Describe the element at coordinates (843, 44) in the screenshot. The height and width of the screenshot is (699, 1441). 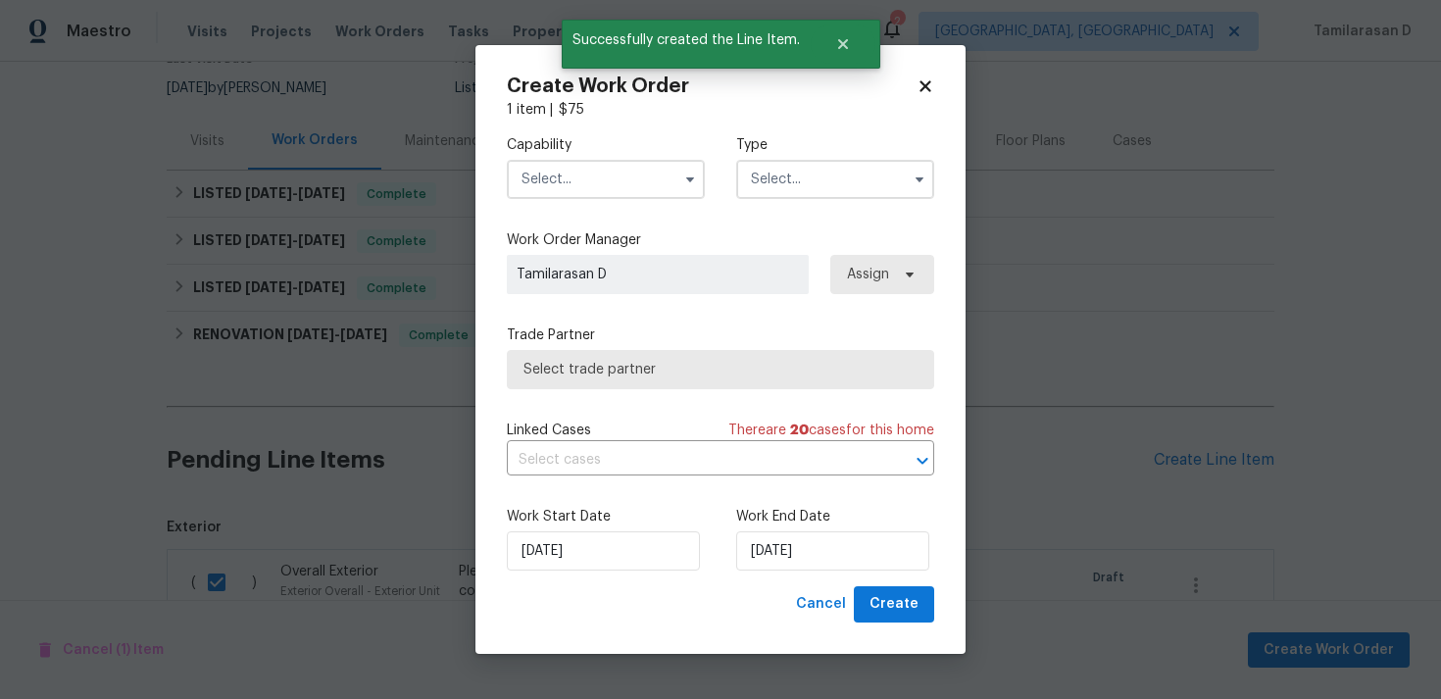
I see `button: Close` at that location.